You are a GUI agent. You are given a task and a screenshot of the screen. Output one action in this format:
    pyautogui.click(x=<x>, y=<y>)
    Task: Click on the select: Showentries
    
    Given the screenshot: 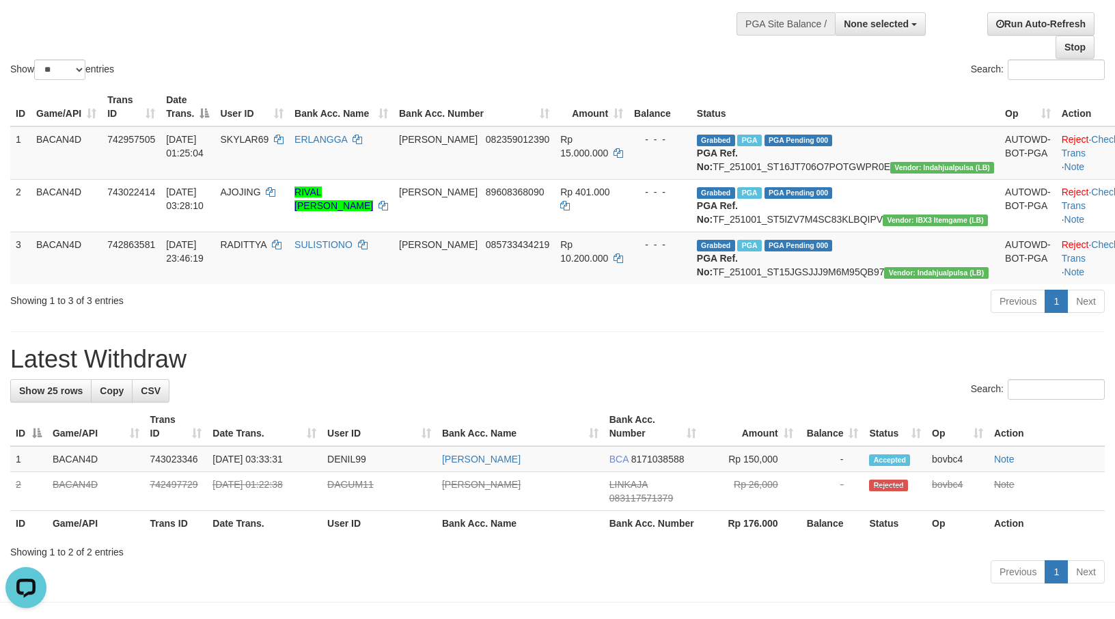 What is the action you would take?
    pyautogui.click(x=59, y=70)
    